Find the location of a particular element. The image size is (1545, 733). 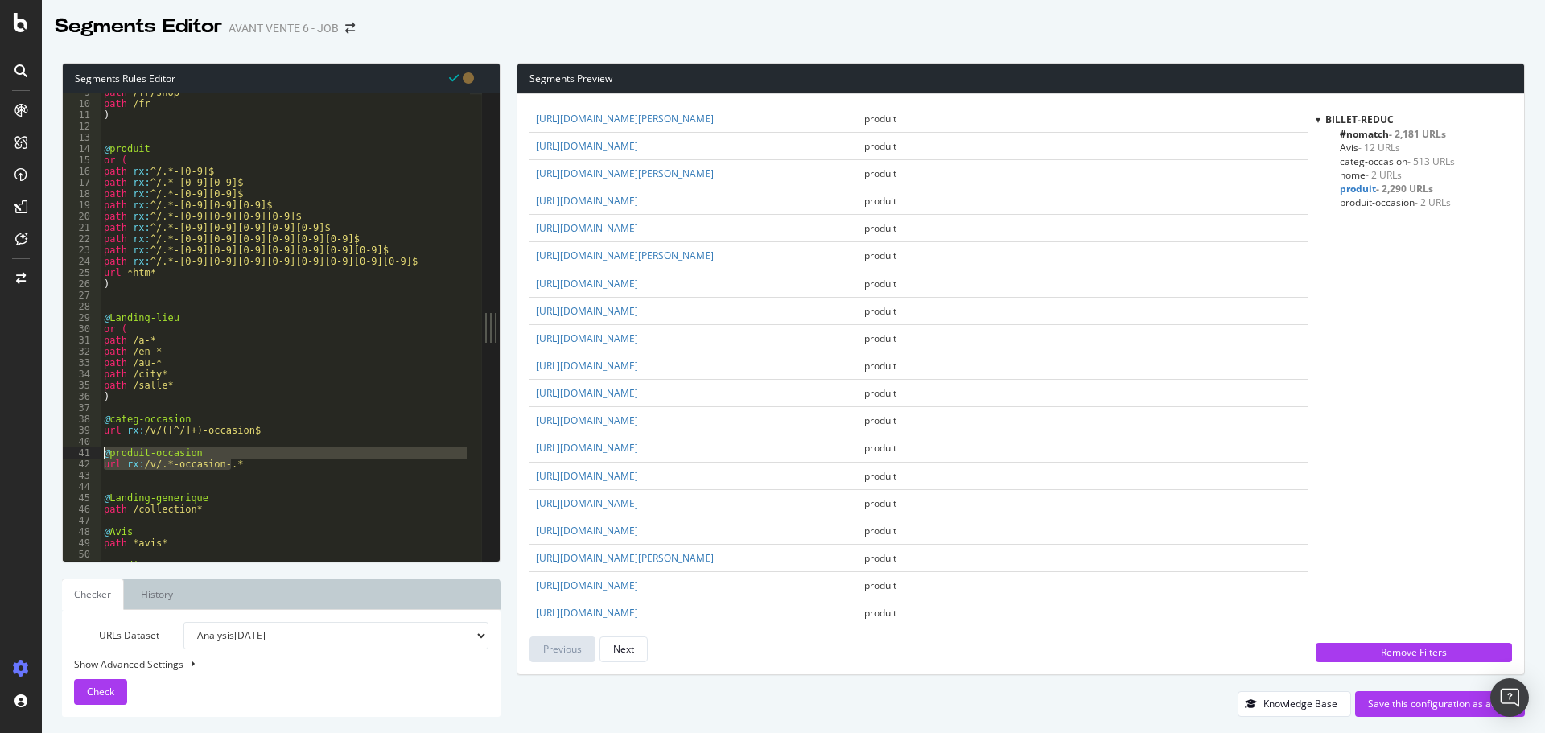

button: Remove Filters is located at coordinates (1414, 653).